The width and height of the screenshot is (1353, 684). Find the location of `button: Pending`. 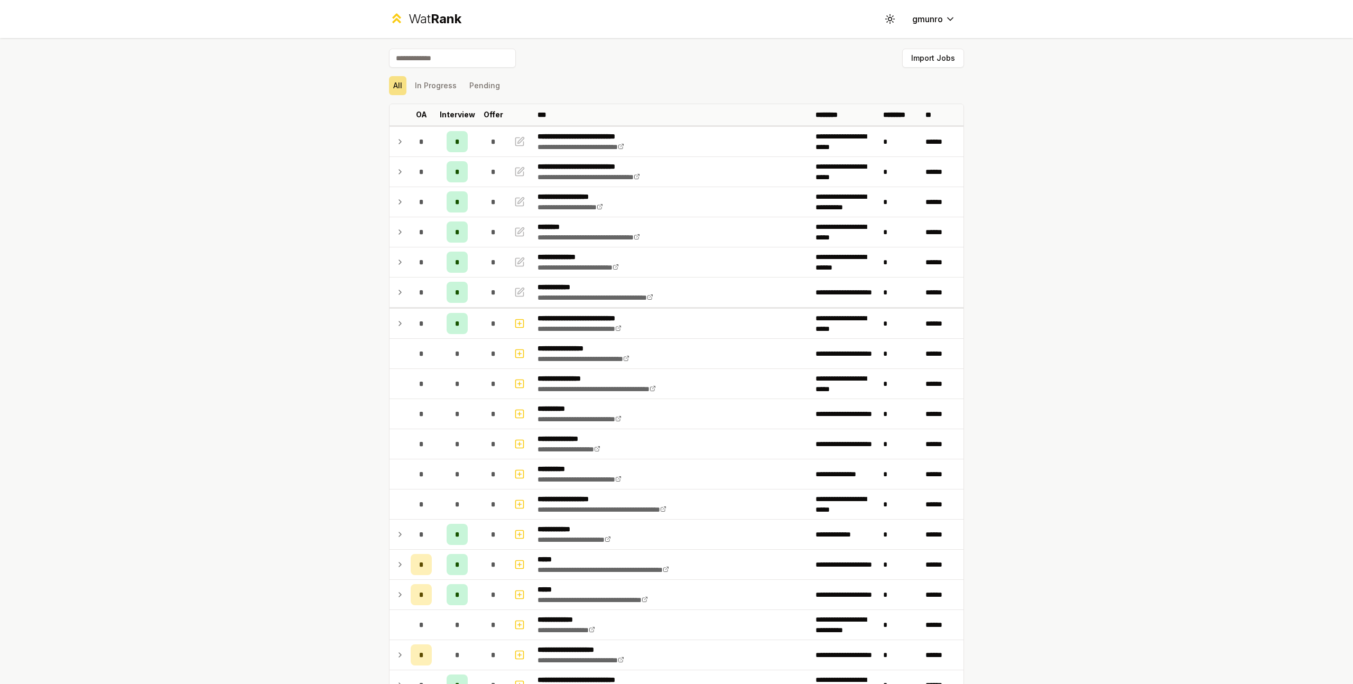

button: Pending is located at coordinates (484, 86).